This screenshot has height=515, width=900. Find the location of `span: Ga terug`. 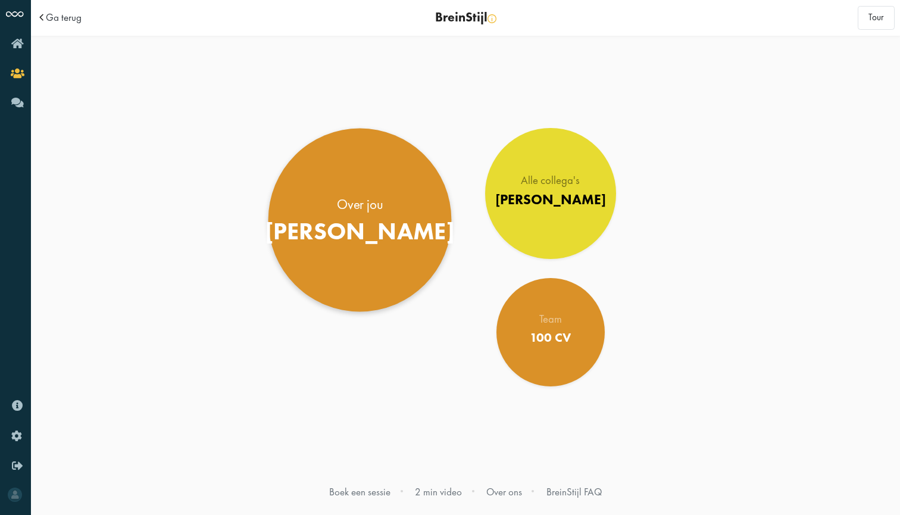

span: Ga terug is located at coordinates (64, 17).